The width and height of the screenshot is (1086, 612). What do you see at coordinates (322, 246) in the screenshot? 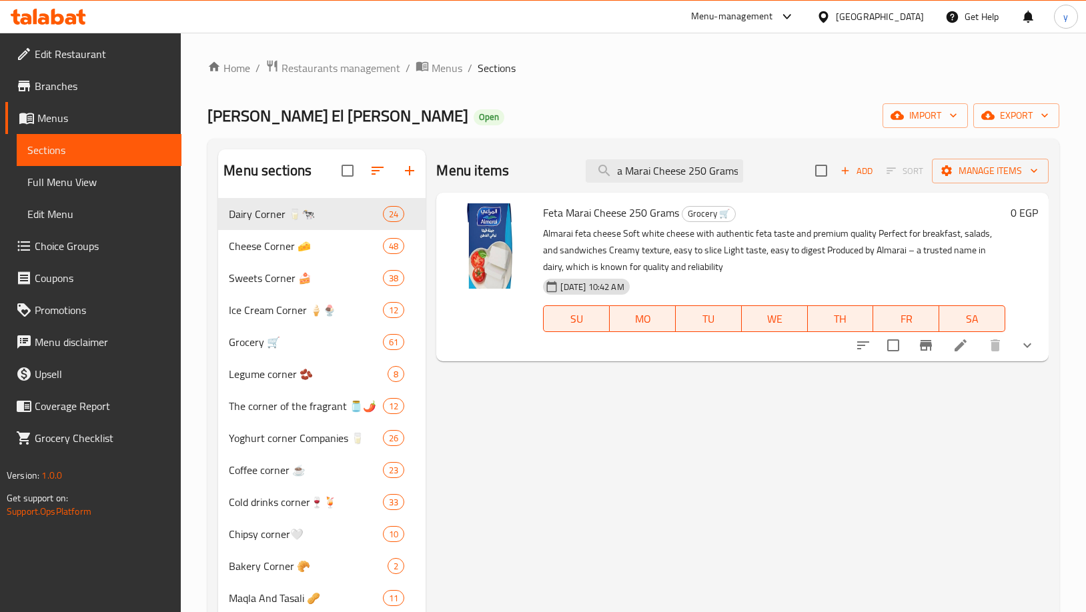
I see `div: Cheese Corner 🧀48` at bounding box center [322, 246].